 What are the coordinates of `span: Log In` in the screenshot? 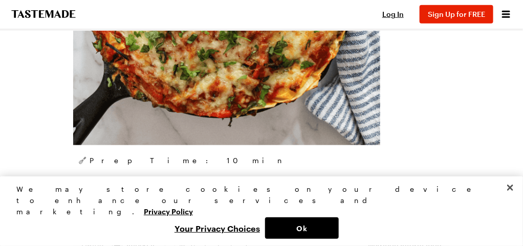 It's located at (393, 14).